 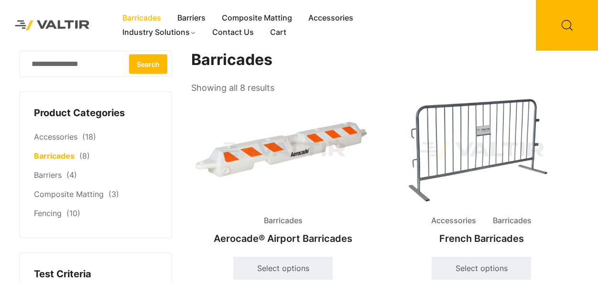 What do you see at coordinates (278, 32) in the screenshot?
I see `a: Cart` at bounding box center [278, 32].